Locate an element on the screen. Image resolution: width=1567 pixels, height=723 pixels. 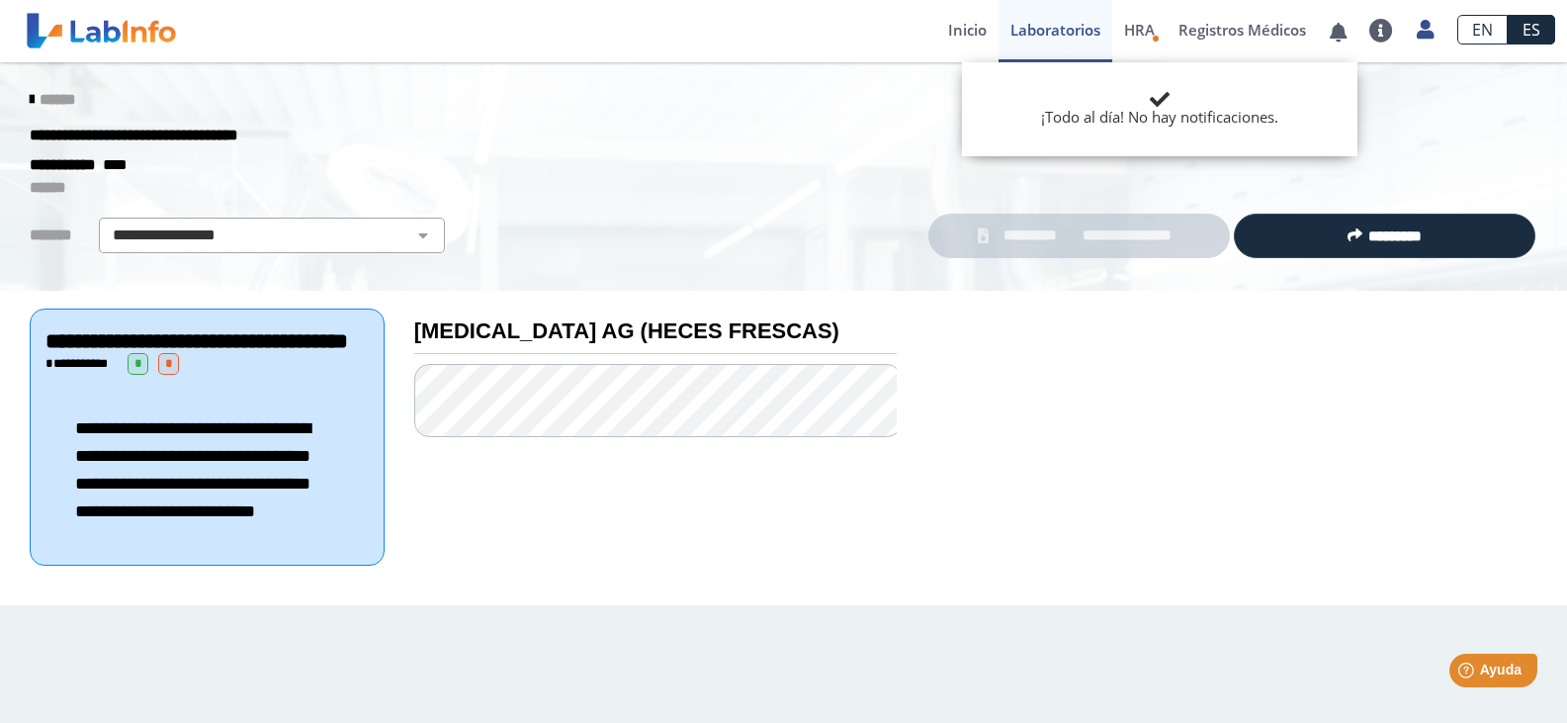
font: HRA is located at coordinates (1139, 30).